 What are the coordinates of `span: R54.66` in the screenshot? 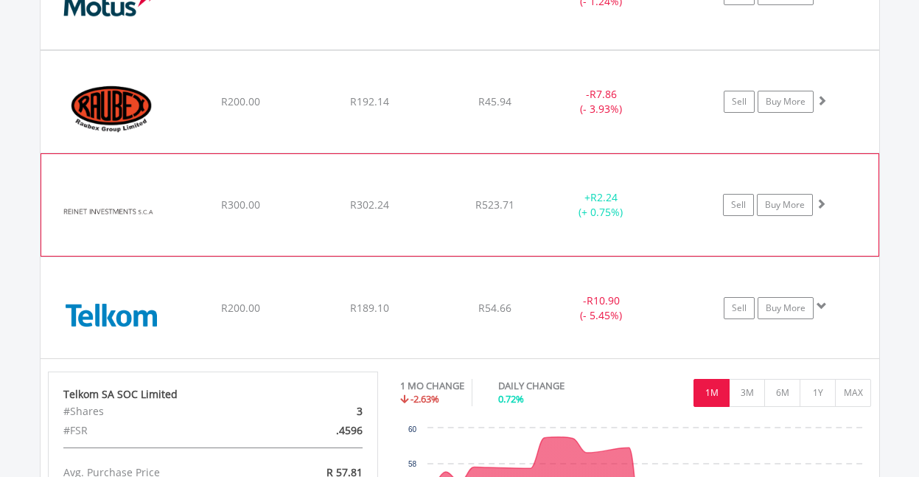 It's located at (495, 307).